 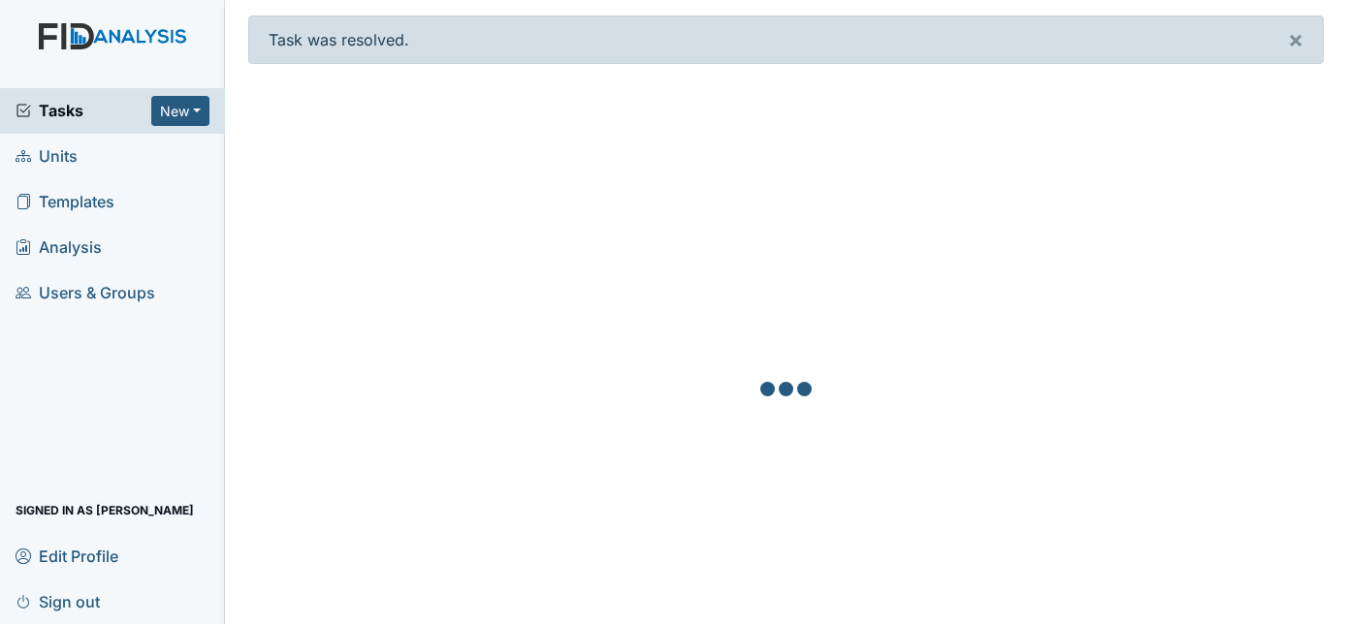 What do you see at coordinates (67, 556) in the screenshot?
I see `span: Edit Profile` at bounding box center [67, 556].